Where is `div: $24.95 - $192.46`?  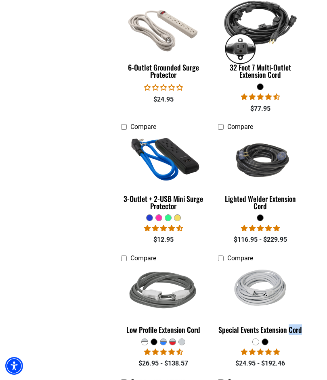 div: $24.95 - $192.46 is located at coordinates (260, 364).